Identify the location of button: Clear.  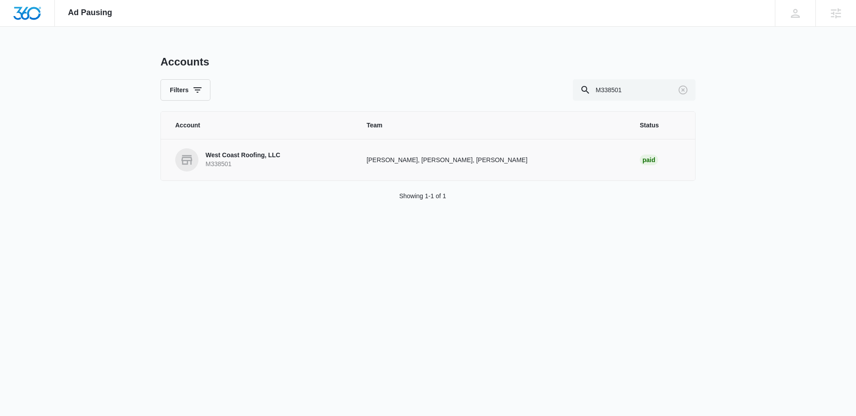
(683, 90).